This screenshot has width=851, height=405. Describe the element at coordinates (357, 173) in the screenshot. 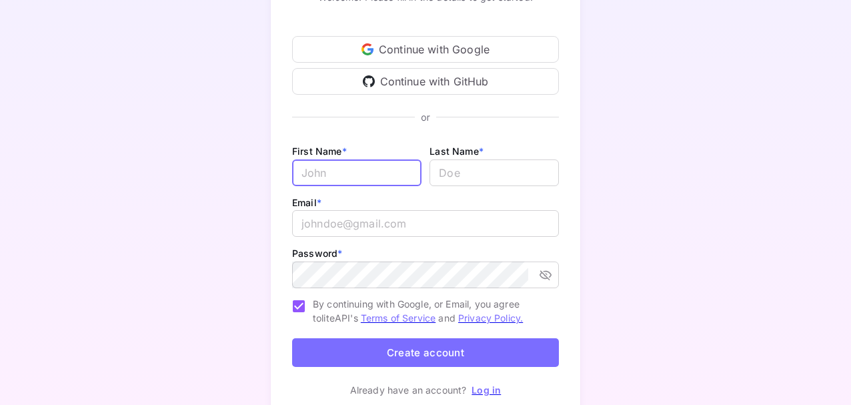

I see `input: John` at that location.